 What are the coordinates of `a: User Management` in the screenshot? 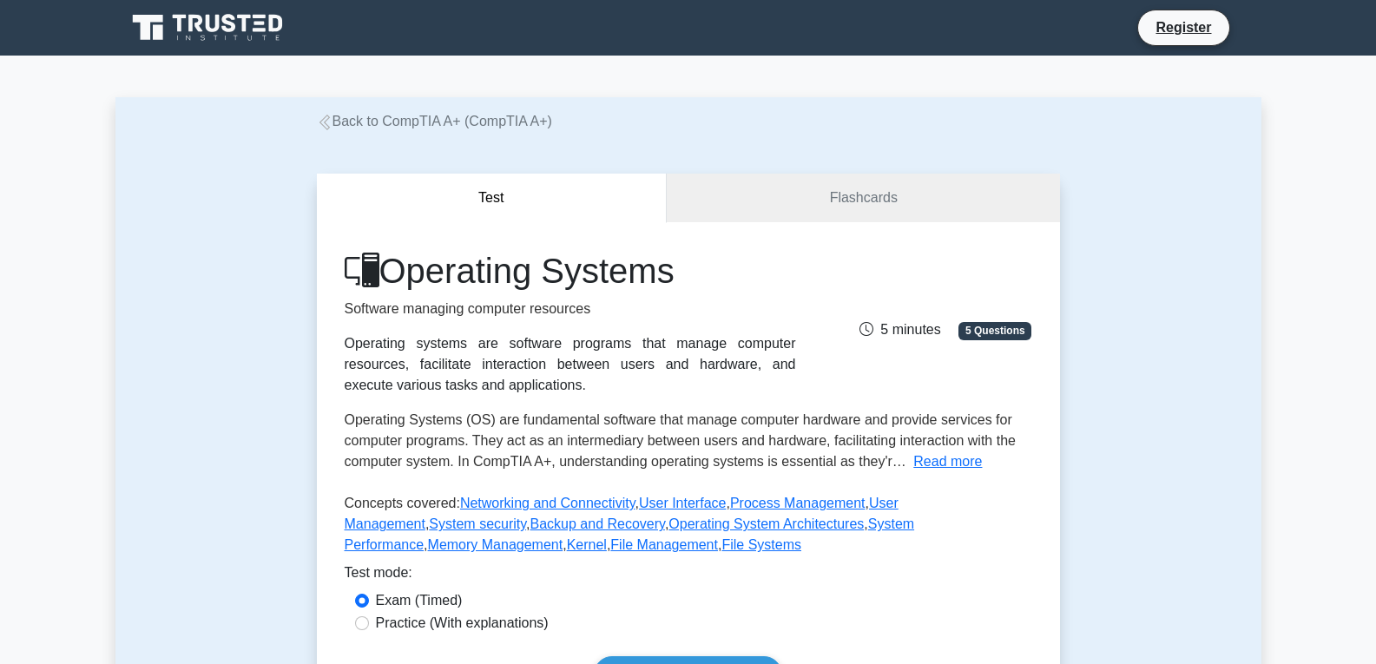 It's located at (622, 513).